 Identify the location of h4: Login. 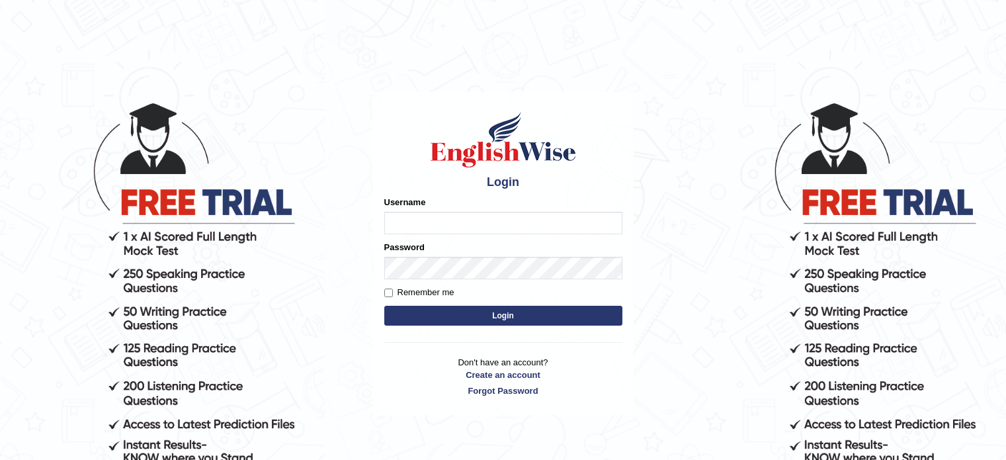
(503, 183).